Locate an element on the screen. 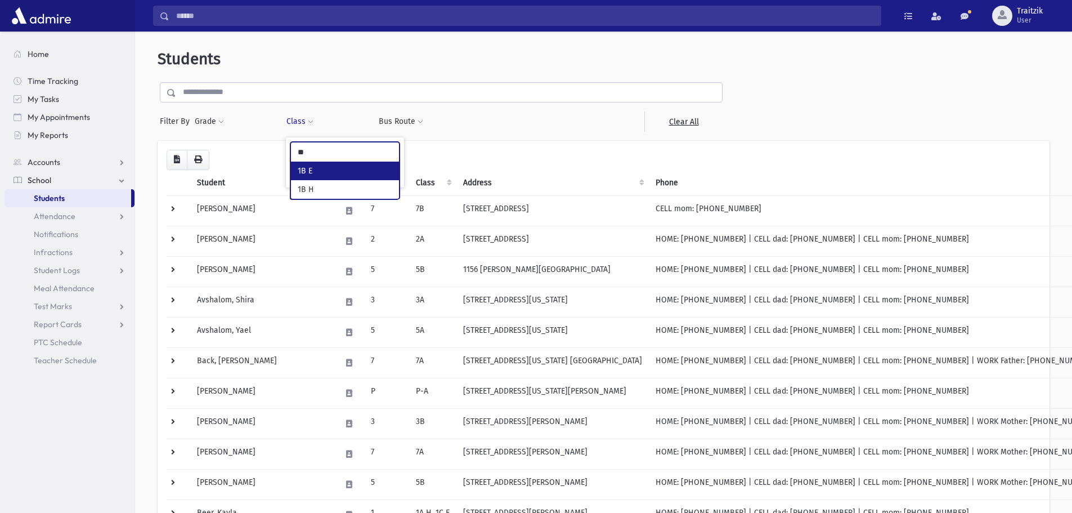  a: Report Cards is located at coordinates (69, 324).